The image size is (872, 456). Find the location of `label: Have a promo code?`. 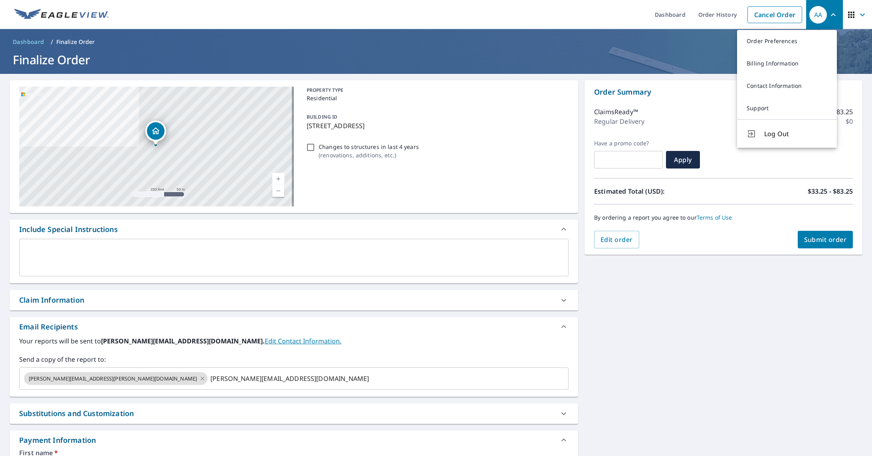

label: Have a promo code? is located at coordinates (629, 143).